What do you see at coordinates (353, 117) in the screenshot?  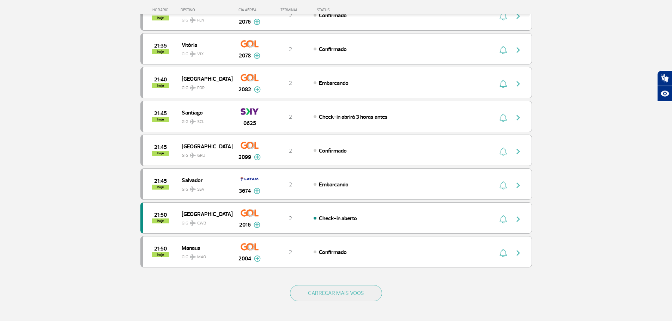 I see `span: Check-in abrirá 3 horas antes` at bounding box center [353, 117].